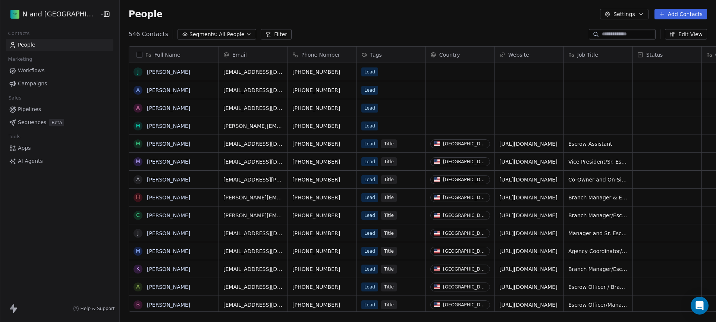 The height and width of the screenshot is (322, 716). What do you see at coordinates (98, 309) in the screenshot?
I see `span: Help & Support` at bounding box center [98, 309].